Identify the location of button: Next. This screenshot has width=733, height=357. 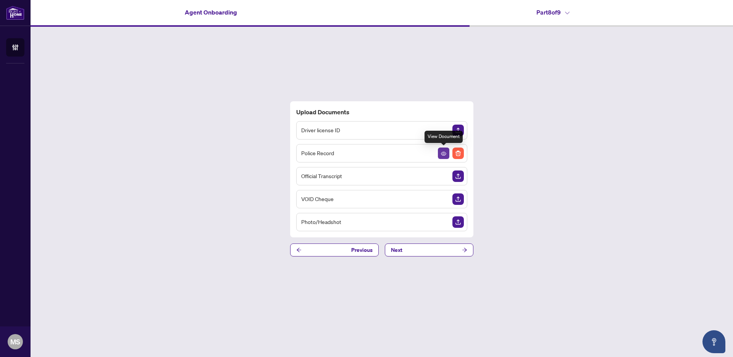
(429, 250).